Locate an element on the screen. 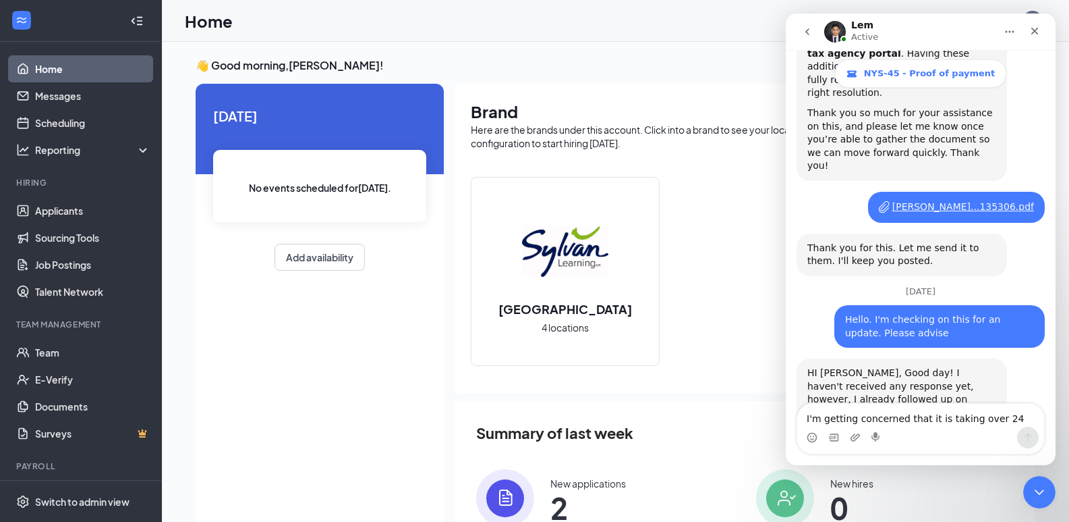 The width and height of the screenshot is (1069, 522). span: NYS-45 - Proof of payment is located at coordinates (144, 60).